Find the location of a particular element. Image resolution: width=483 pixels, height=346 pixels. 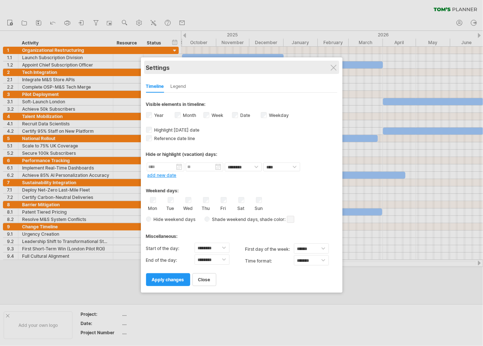

label: Thu is located at coordinates (206, 207).